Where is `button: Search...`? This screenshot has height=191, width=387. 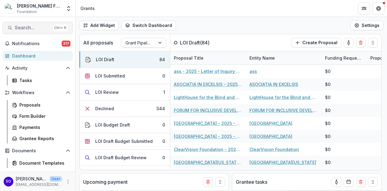
button: Search... is located at coordinates (38, 28).